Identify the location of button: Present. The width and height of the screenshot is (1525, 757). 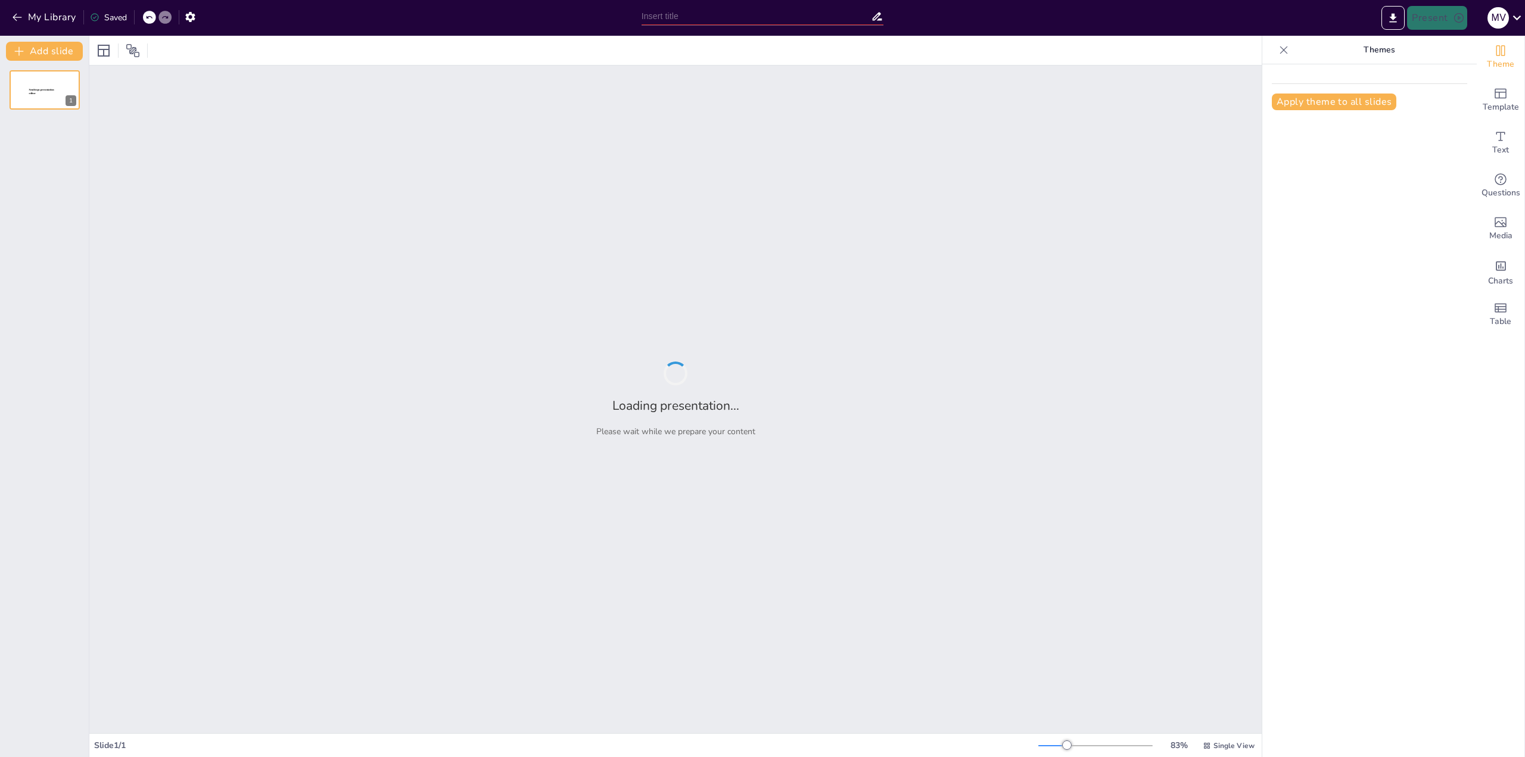
(1437, 18).